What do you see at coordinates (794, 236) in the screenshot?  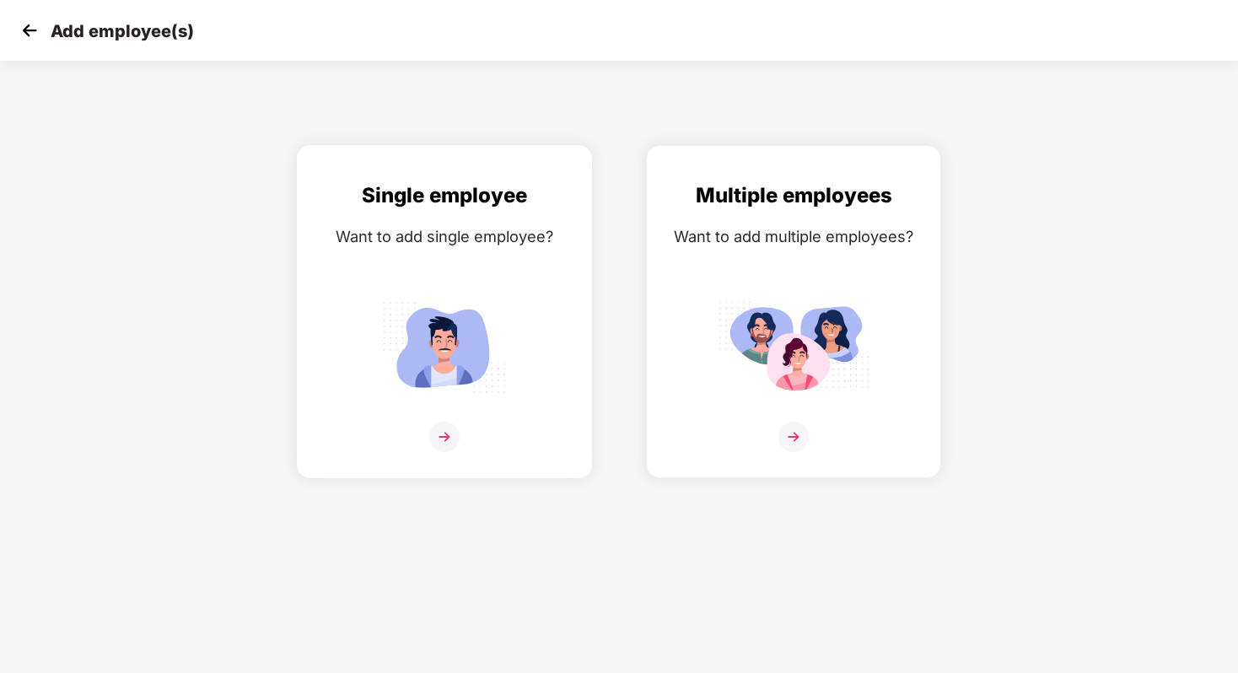 I see `div: Want to add multiple employees?` at bounding box center [794, 236].